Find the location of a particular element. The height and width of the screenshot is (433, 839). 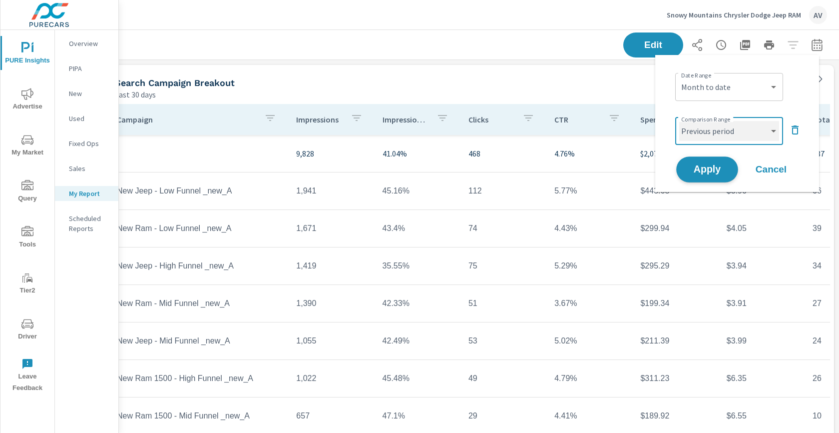

td: 5.29% is located at coordinates (589, 266).